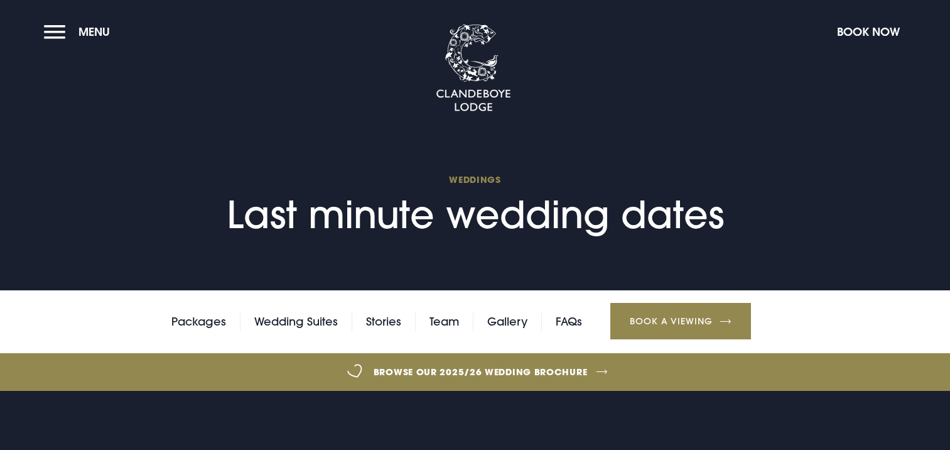 The height and width of the screenshot is (450, 950). What do you see at coordinates (296, 322) in the screenshot?
I see `a: Wedding Suites` at bounding box center [296, 322].